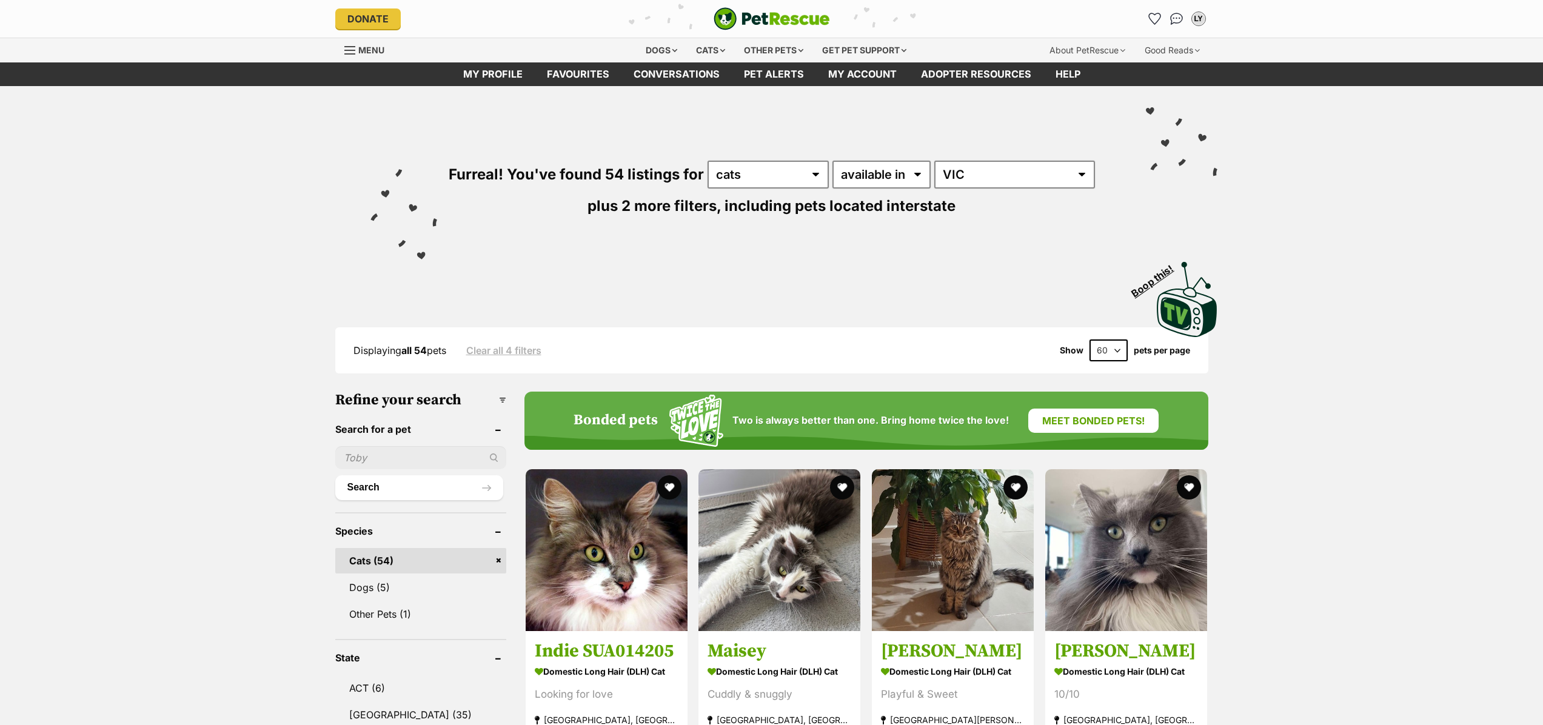 The image size is (1543, 725). What do you see at coordinates (421, 400) in the screenshot?
I see `h3: Refine your search` at bounding box center [421, 400].